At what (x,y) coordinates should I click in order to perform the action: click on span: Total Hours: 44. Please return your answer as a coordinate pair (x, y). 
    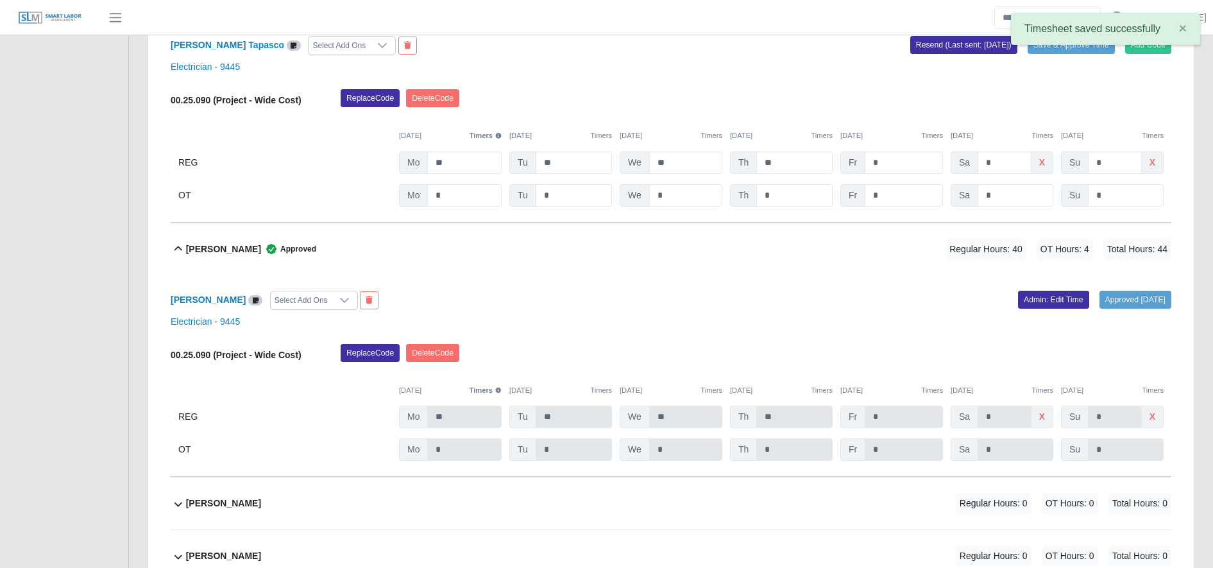
    Looking at the image, I should click on (1137, 249).